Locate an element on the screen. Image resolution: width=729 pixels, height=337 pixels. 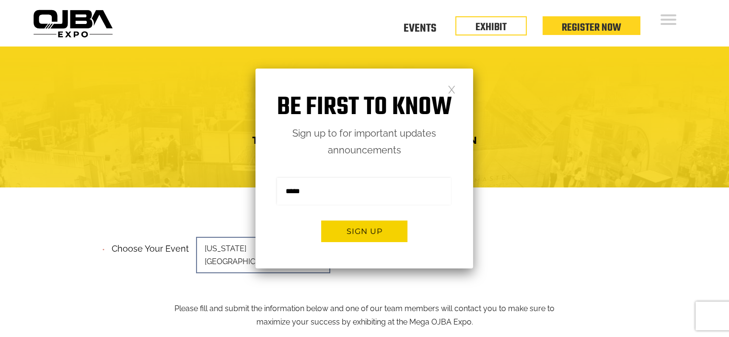
h4: Trade Show Exhibit Space Application is located at coordinates (365, 140).